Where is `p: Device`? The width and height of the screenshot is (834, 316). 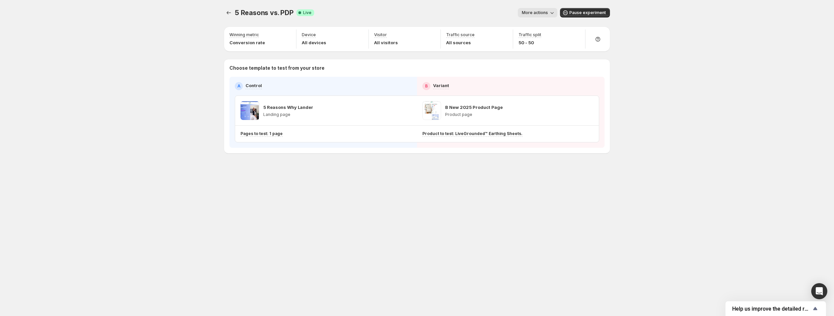
p: Device is located at coordinates (309, 35).